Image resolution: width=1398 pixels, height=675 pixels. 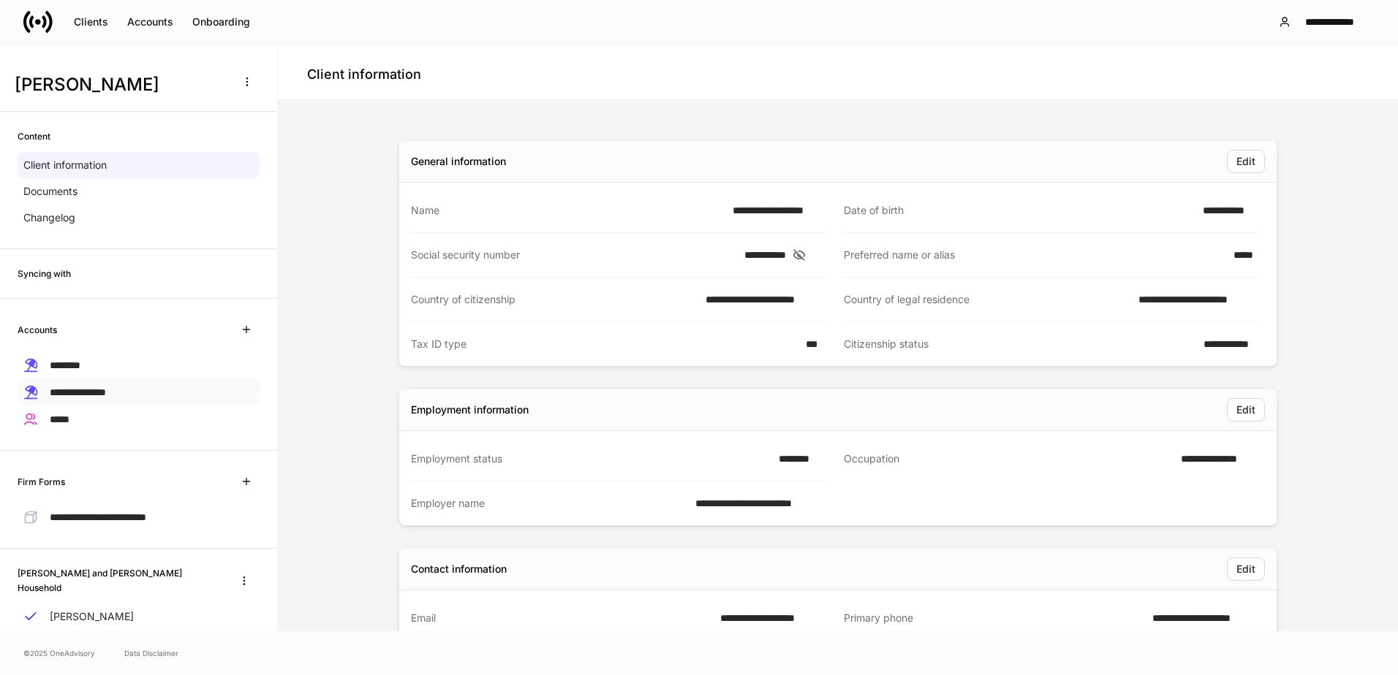 What do you see at coordinates (604, 344) in the screenshot?
I see `div: Tax ID type` at bounding box center [604, 344].